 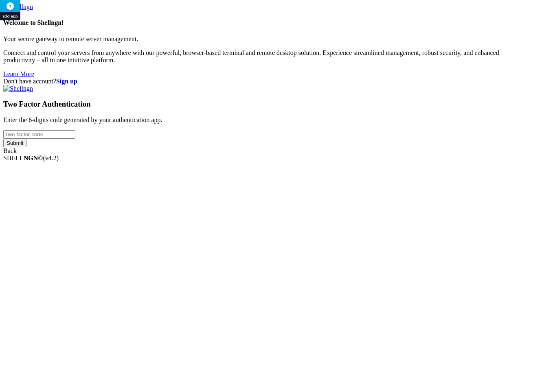 I want to click on div: Don't have account?, so click(x=266, y=81).